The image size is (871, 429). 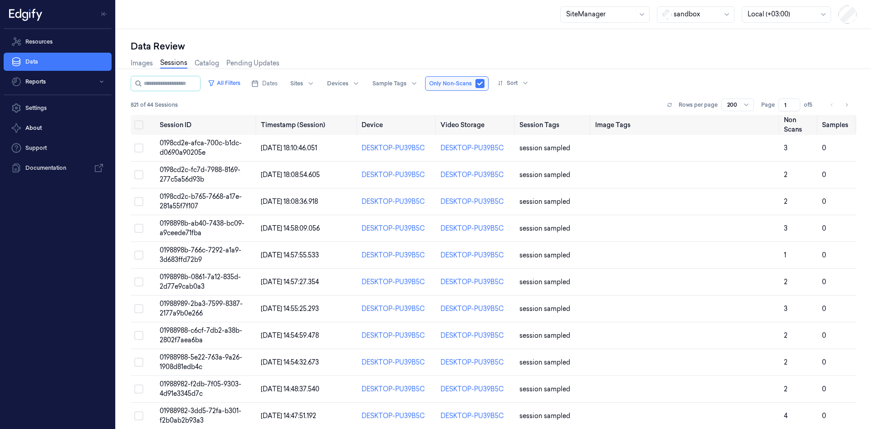 I want to click on th: Samples, so click(x=838, y=125).